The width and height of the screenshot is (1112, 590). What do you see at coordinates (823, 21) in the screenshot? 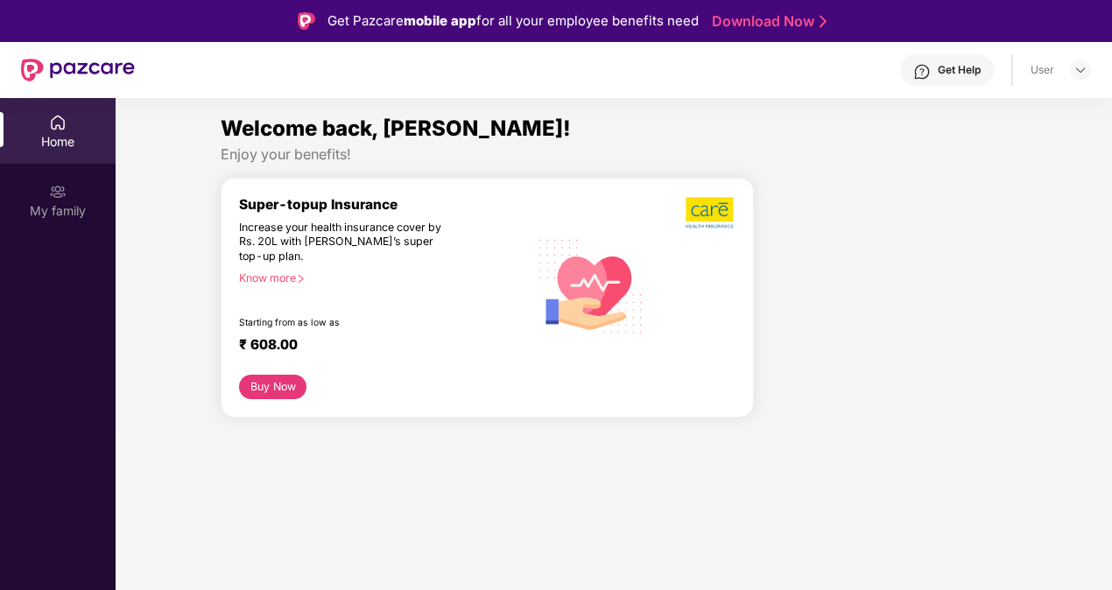
I see `img: Stroke` at bounding box center [823, 21].